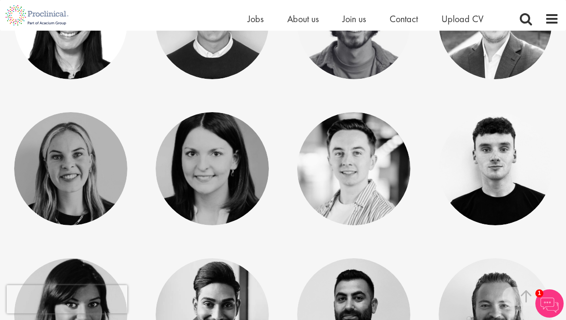 The height and width of the screenshot is (320, 566). Describe the element at coordinates (539, 293) in the screenshot. I see `span: 1` at that location.